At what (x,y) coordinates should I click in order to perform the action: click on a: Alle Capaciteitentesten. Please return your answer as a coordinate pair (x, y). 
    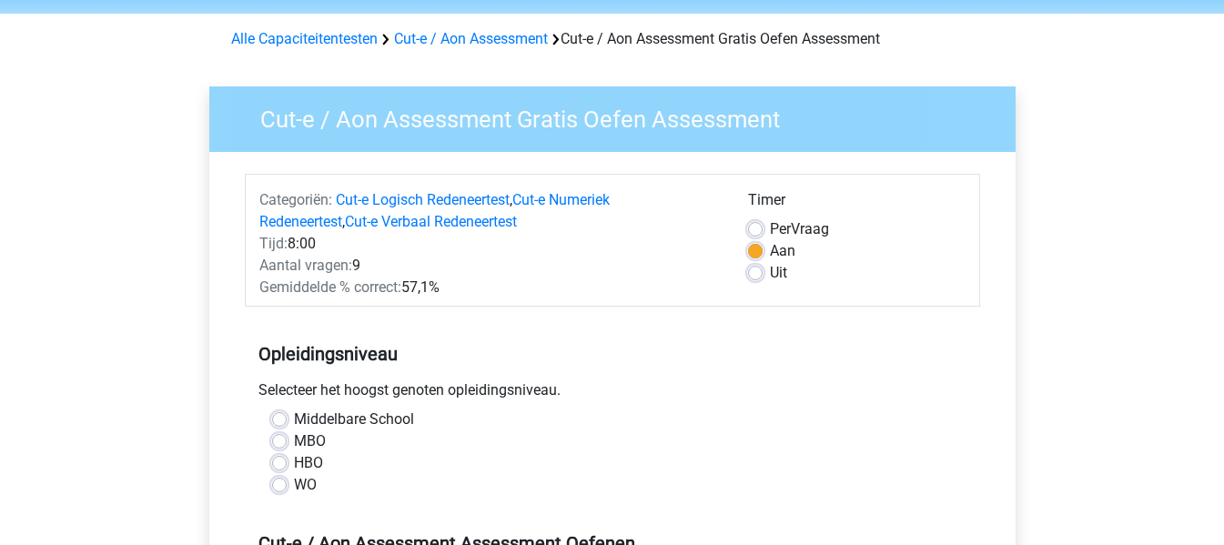
    Looking at the image, I should click on (304, 38).